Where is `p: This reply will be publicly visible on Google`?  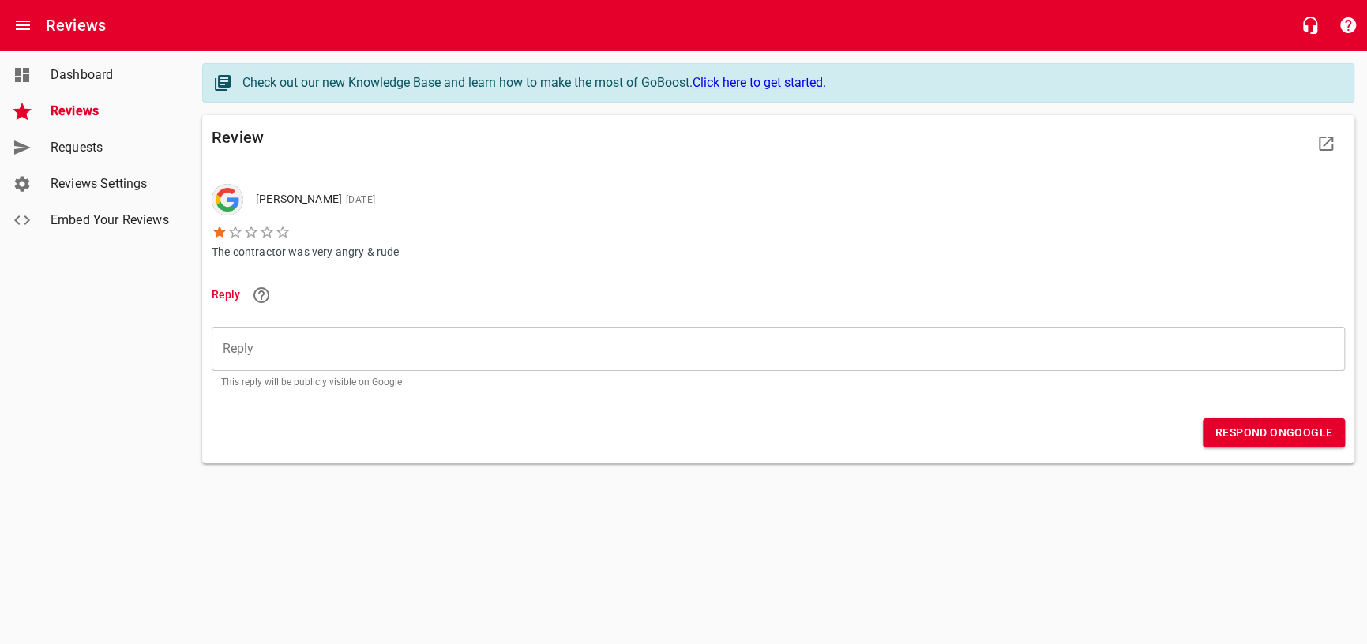
p: This reply will be publicly visible on Google is located at coordinates (778, 382).